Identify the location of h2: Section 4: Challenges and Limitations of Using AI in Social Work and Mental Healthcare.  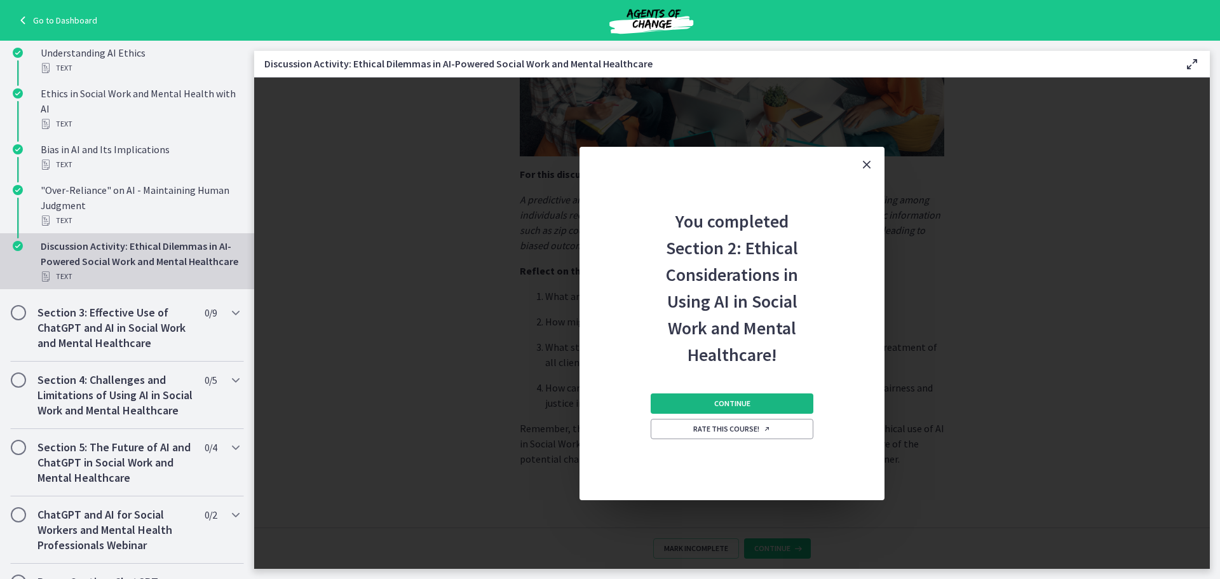
(115, 395).